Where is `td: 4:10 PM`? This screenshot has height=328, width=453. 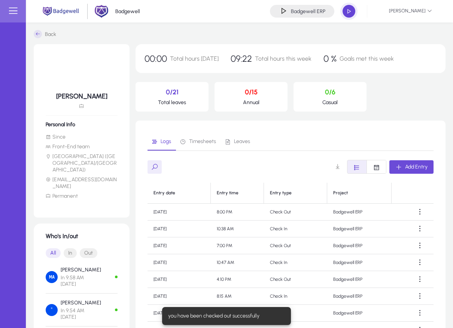 td: 4:10 PM is located at coordinates (237, 280).